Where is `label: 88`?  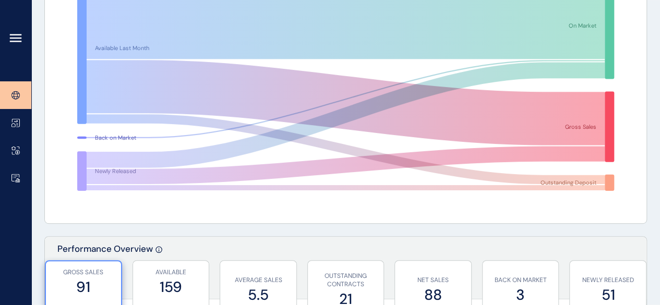 label: 88 is located at coordinates (433, 295).